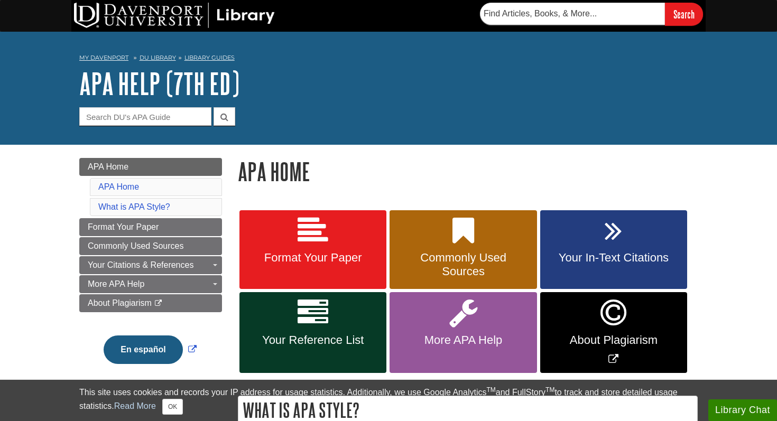 The height and width of the screenshot is (421, 777). What do you see at coordinates (592, 14) in the screenshot?
I see `form: Searches DU Library's articles, books, and more` at bounding box center [592, 14].